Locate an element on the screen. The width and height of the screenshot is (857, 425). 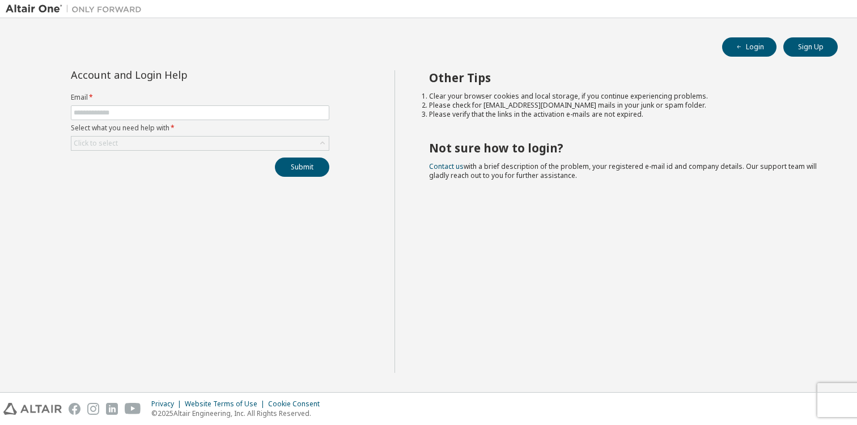
img: facebook.svg is located at coordinates (74, 408).